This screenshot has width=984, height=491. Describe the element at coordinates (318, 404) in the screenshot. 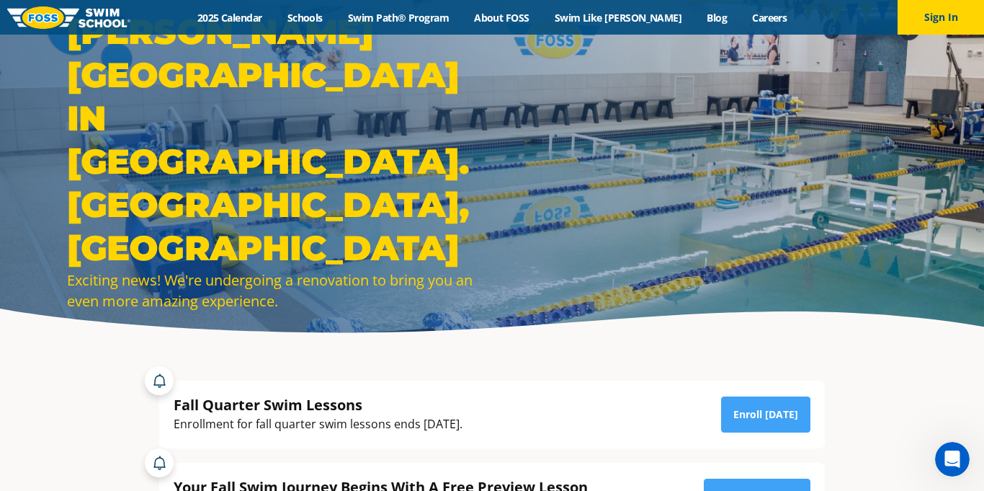

I see `div: Fall Quarter Swim Lessons` at that location.